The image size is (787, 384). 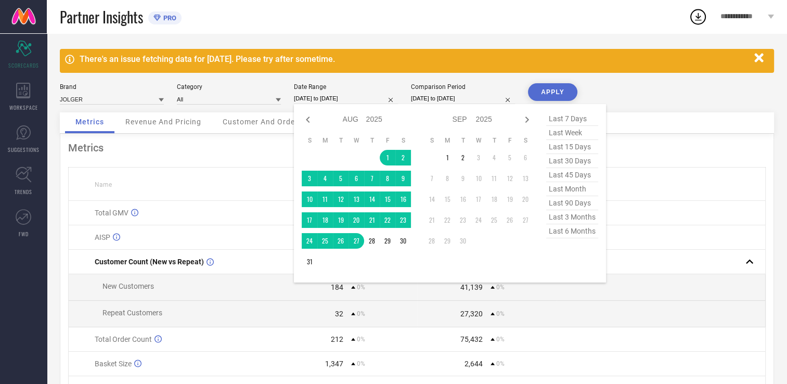 I want to click on td: Sat Aug 30 2025, so click(x=403, y=241).